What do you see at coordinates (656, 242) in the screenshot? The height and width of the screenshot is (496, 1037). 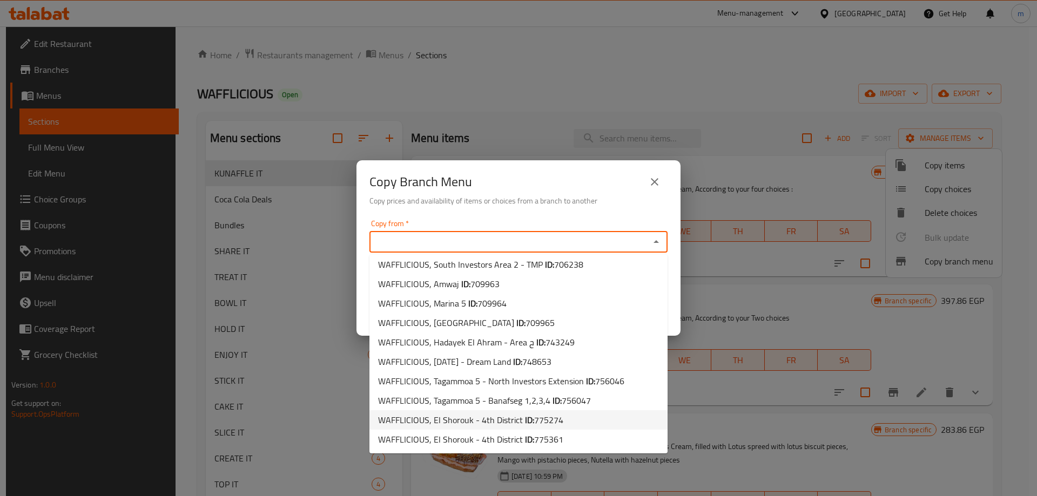 I see `button: Close` at bounding box center [656, 242].